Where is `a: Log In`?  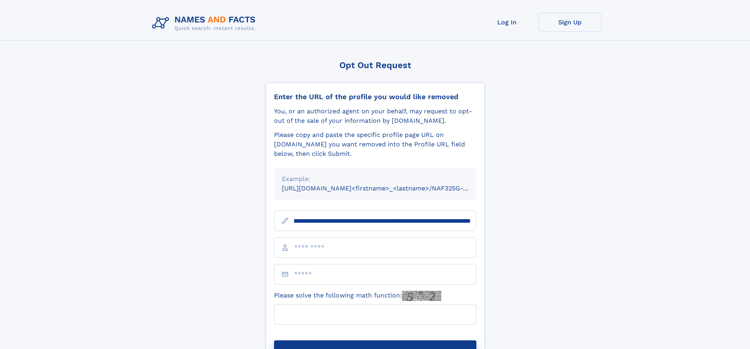 a: Log In is located at coordinates (507, 22).